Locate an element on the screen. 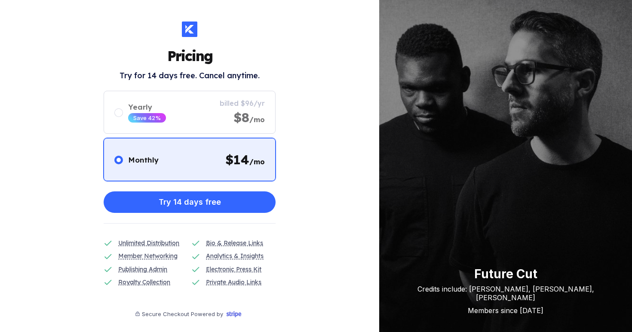  div: $8 is located at coordinates (249, 117).